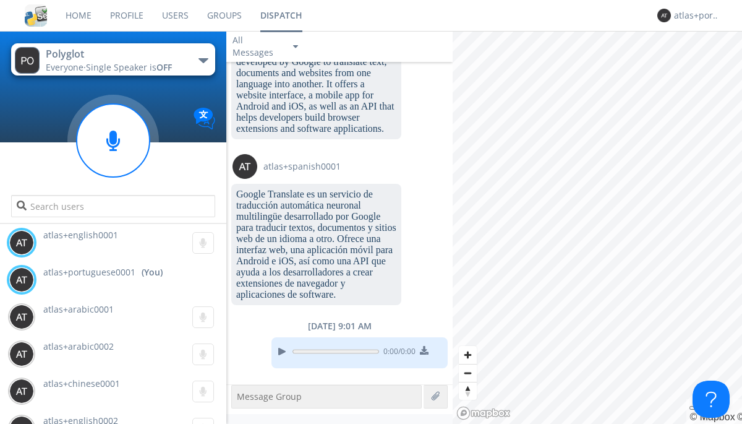 This screenshot has width=742, height=424. What do you see at coordinates (257, 46) in the screenshot?
I see `div: All Messages` at bounding box center [257, 46].